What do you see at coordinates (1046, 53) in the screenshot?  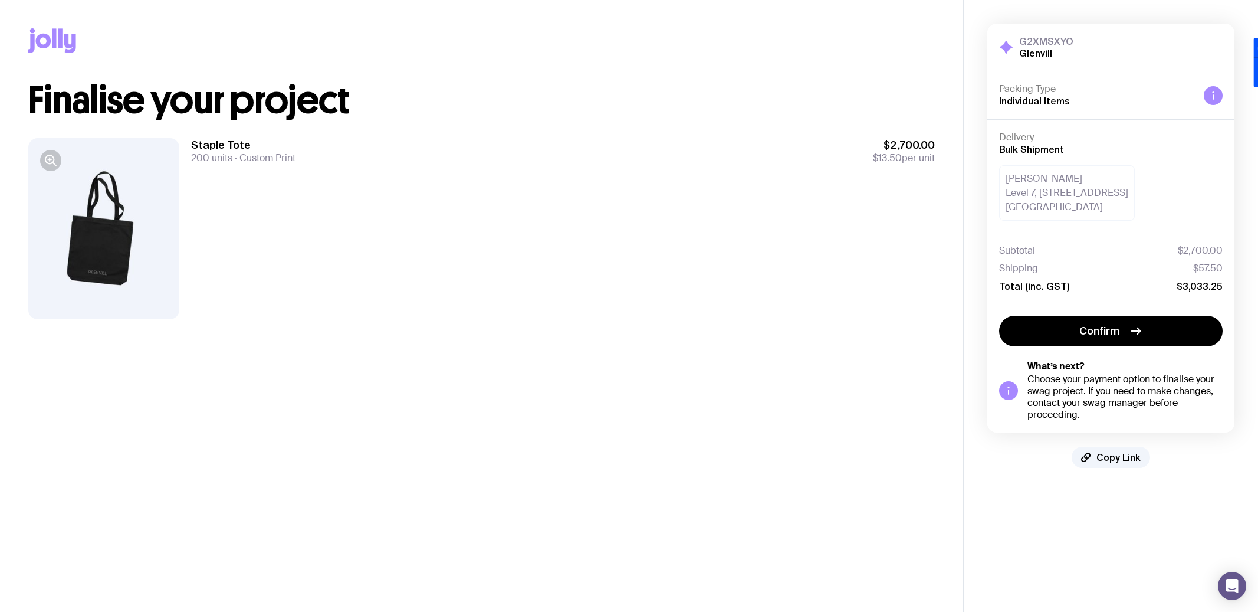 I see `h2: Glenvill` at bounding box center [1046, 53].